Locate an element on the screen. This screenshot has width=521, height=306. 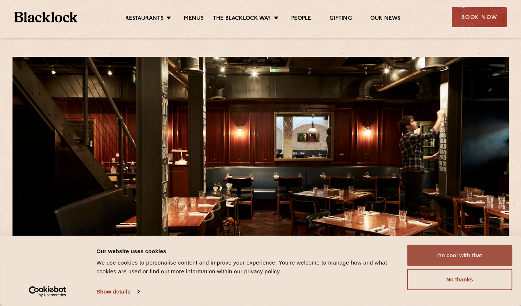
a: Menus is located at coordinates (194, 19).